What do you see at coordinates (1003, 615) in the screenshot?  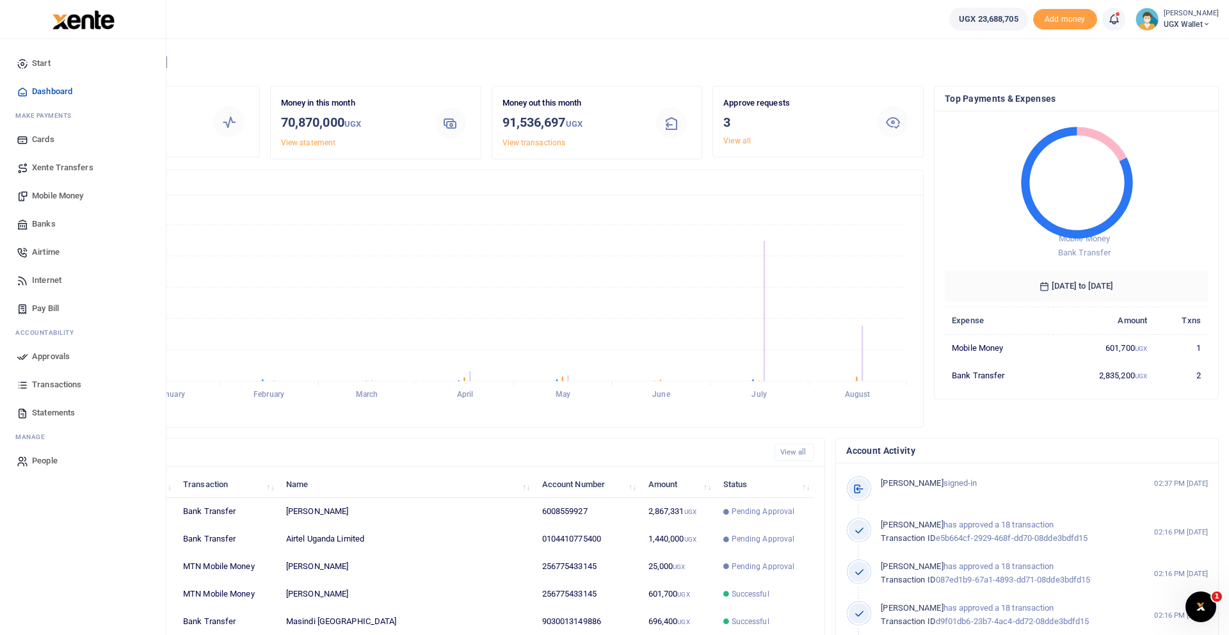 I see `p: has approved a 18 transaction d9f01db6-23b7-4ac4-dd72-08dde3bdfd15` at bounding box center [1003, 615].